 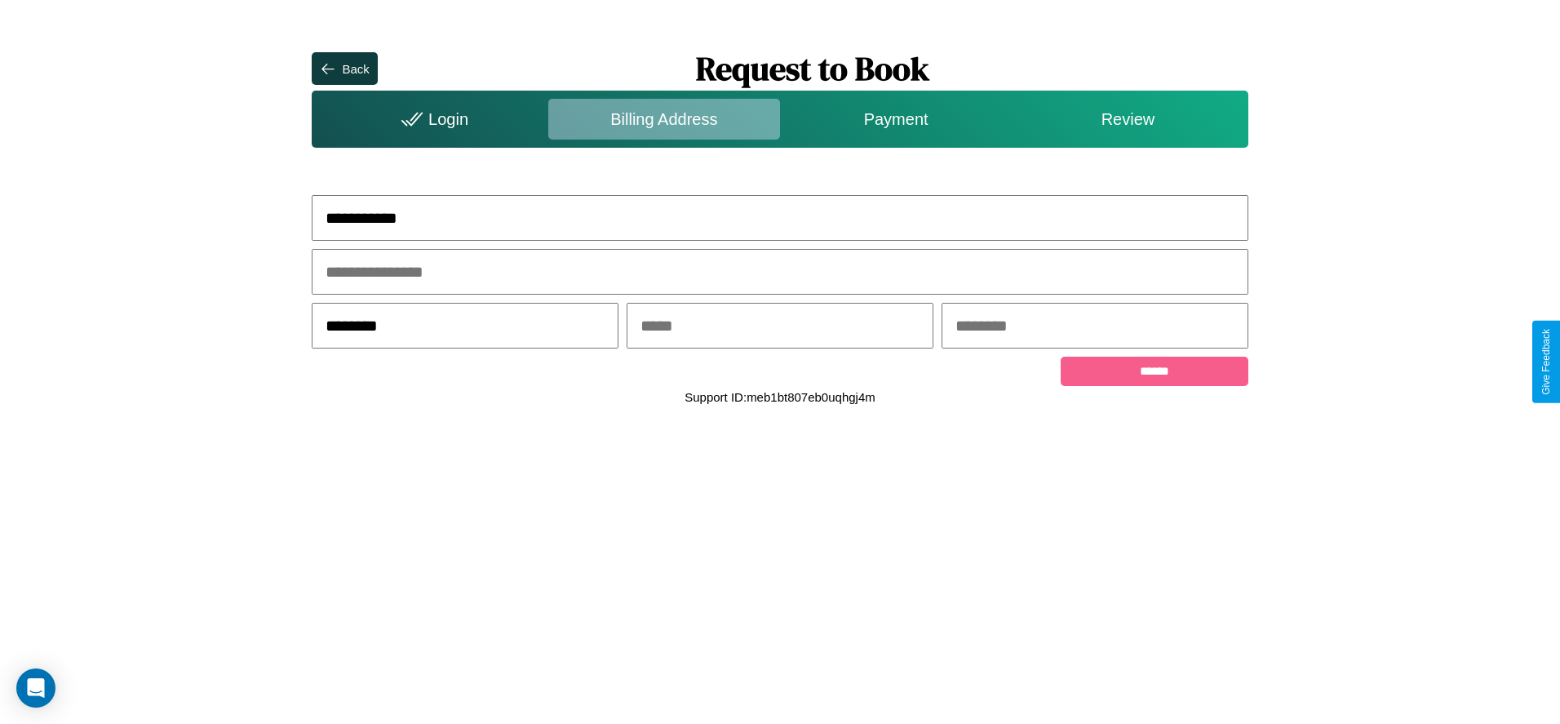 I want to click on div: Open Intercom Messenger, so click(x=36, y=688).